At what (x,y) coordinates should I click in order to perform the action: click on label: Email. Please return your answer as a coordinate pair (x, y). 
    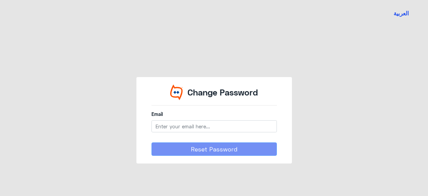
    Looking at the image, I should click on (214, 114).